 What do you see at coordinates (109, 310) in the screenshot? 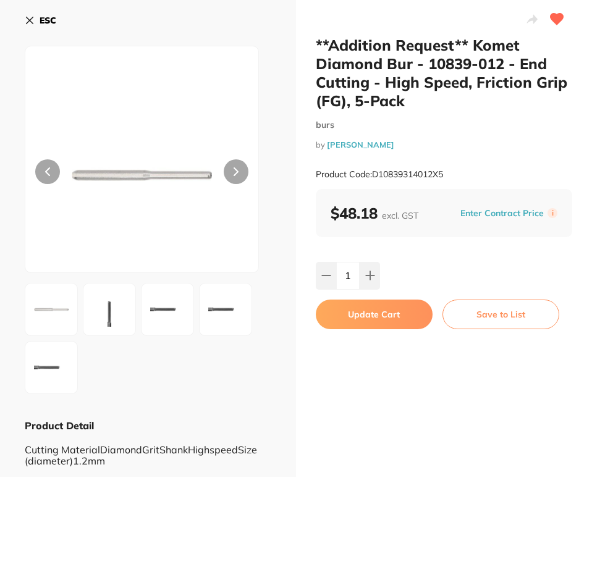
I see `img: NDAxMlg1XzIuanBn` at bounding box center [109, 310].